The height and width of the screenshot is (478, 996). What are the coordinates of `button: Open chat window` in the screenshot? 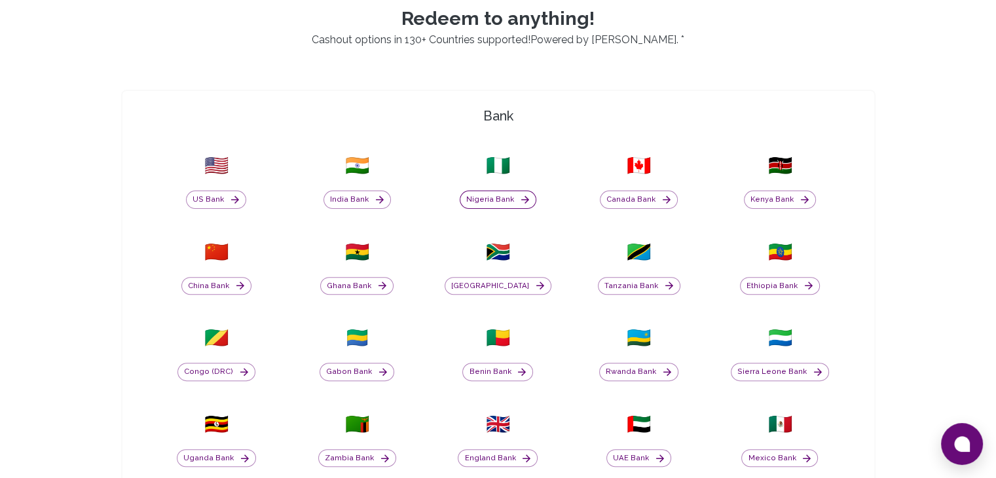 It's located at (962, 444).